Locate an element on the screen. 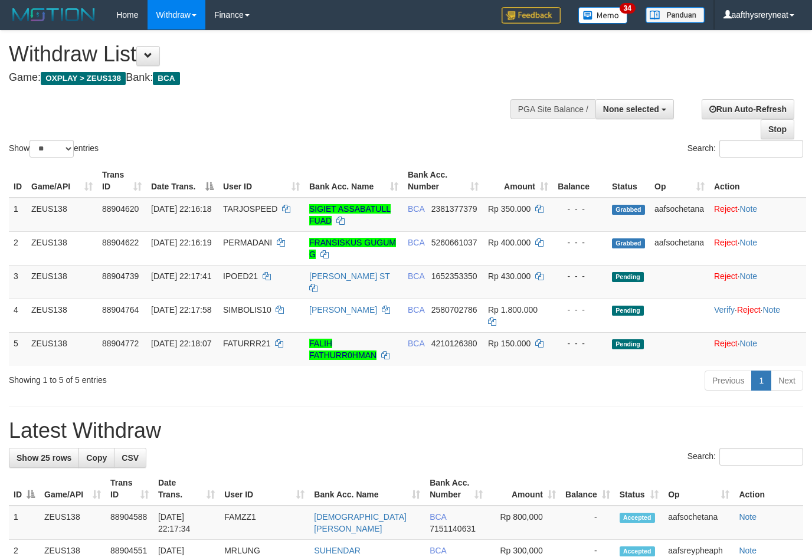  span: PERMADANI is located at coordinates (247, 243).